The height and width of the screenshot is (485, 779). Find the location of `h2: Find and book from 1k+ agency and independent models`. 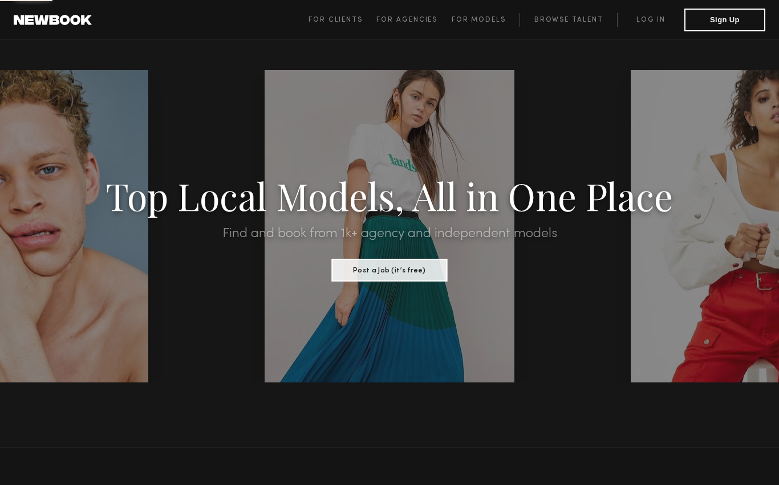

h2: Find and book from 1k+ agency and independent models is located at coordinates (389, 234).